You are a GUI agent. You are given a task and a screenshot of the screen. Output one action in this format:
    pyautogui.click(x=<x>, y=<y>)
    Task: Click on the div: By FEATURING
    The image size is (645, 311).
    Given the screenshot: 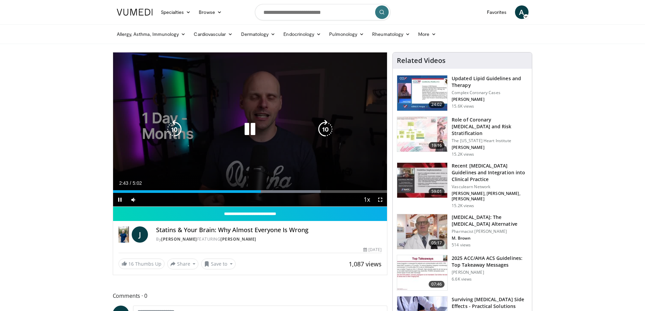 What is the action you would take?
    pyautogui.click(x=269, y=240)
    